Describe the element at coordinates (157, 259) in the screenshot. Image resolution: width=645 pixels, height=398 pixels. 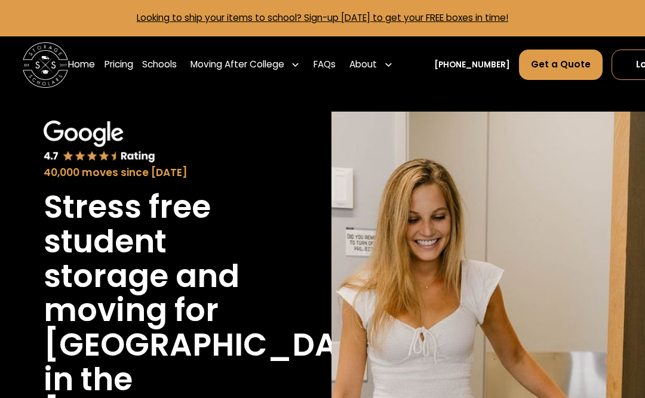
I see `h1: Stress free student storage and moving for` at that location.